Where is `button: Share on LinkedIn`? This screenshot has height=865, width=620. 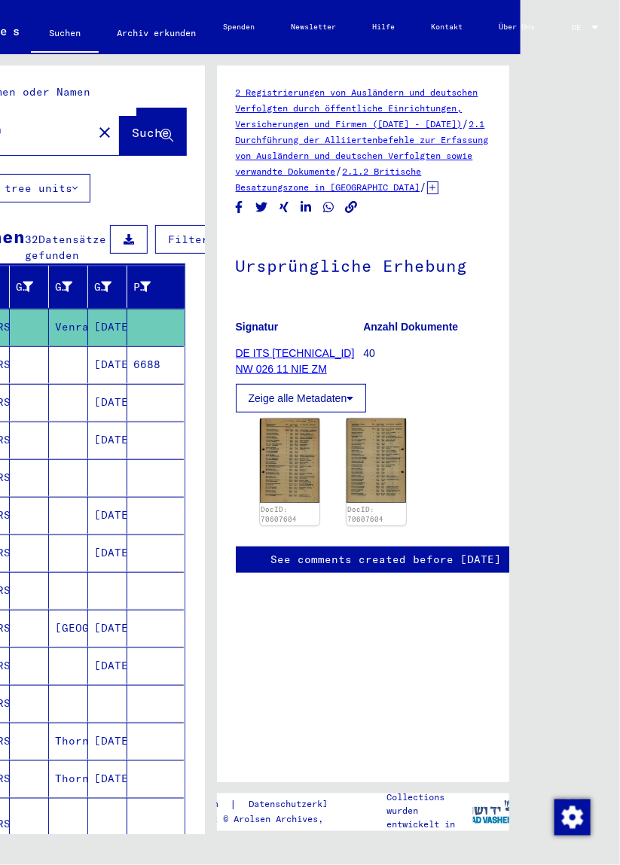
button: Share on LinkedIn is located at coordinates (306, 207).